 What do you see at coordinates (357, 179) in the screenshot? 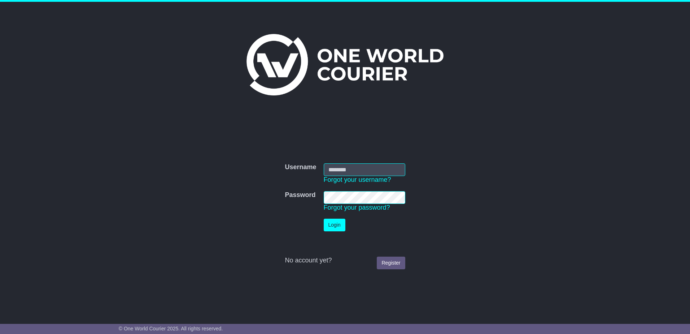
I see `a: Forgot your username?` at bounding box center [357, 179].